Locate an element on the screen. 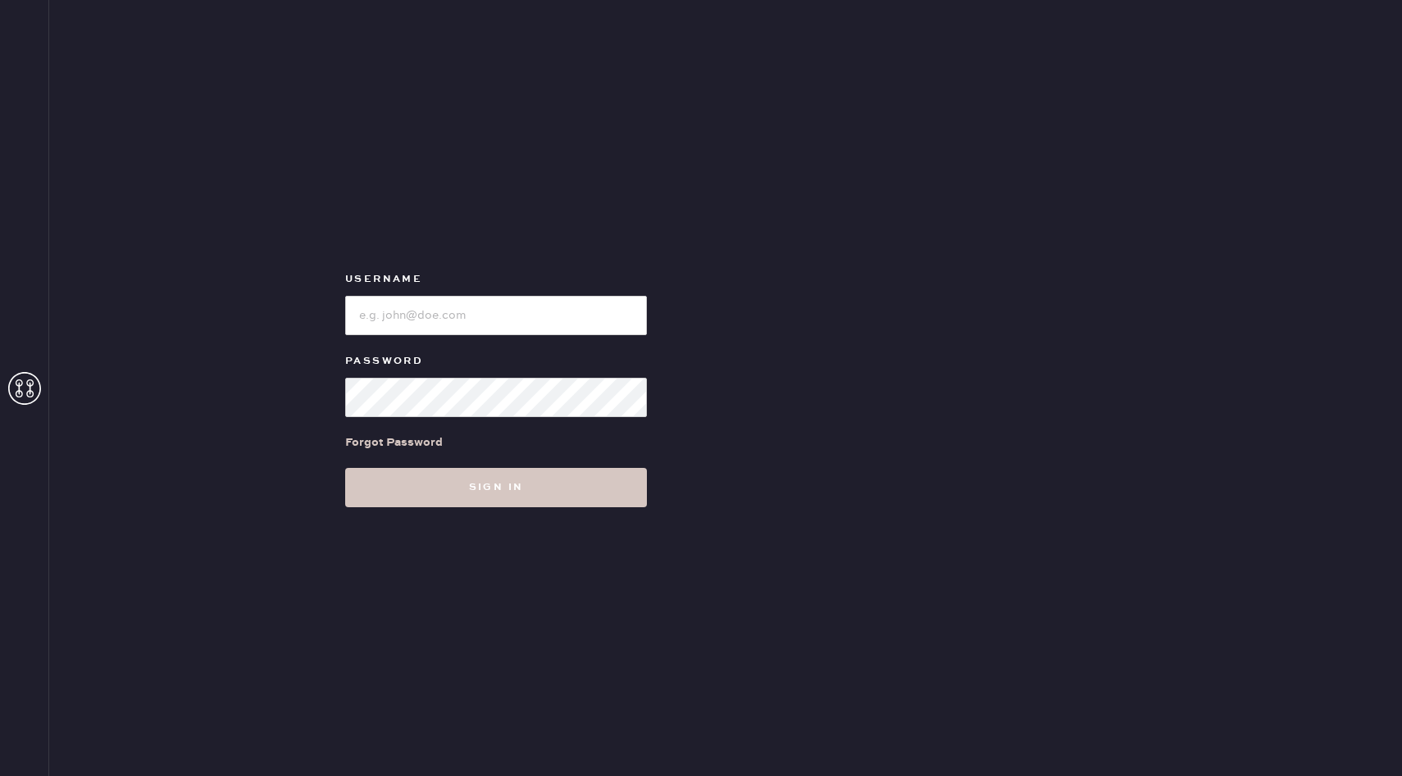 The height and width of the screenshot is (776, 1402). a: Forgot Password is located at coordinates (394, 443).